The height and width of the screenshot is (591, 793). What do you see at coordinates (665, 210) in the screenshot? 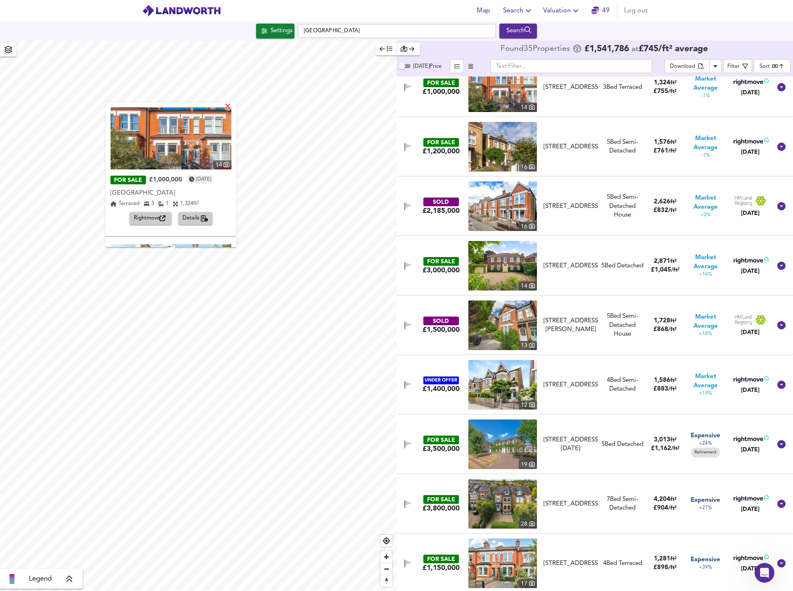
I see `span: £ 832` at bounding box center [665, 210].